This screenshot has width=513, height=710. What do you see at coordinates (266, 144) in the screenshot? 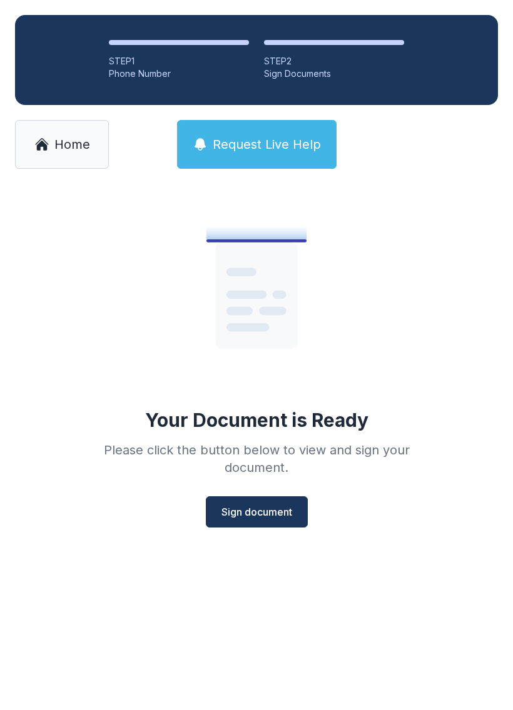
I see `span: Request Live Help` at bounding box center [266, 144].